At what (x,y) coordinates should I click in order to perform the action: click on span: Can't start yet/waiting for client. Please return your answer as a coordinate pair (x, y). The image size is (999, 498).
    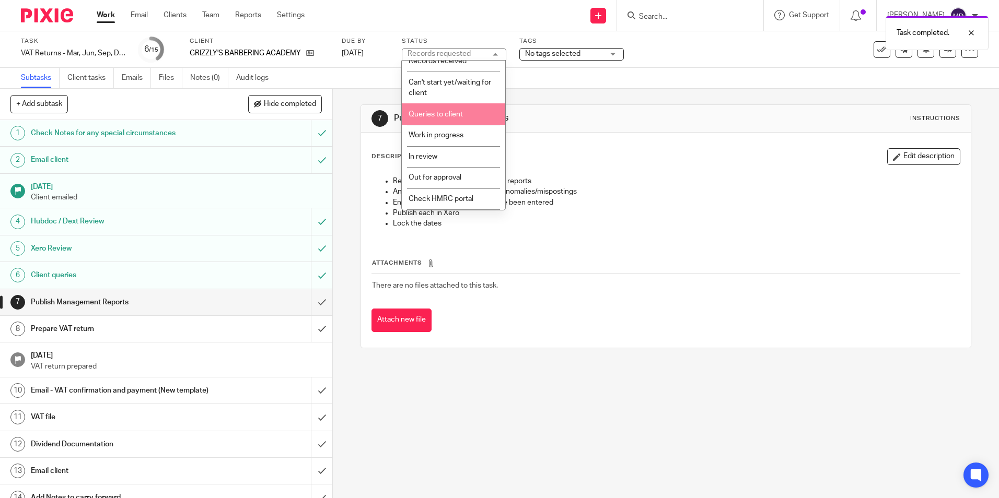
    Looking at the image, I should click on (450, 88).